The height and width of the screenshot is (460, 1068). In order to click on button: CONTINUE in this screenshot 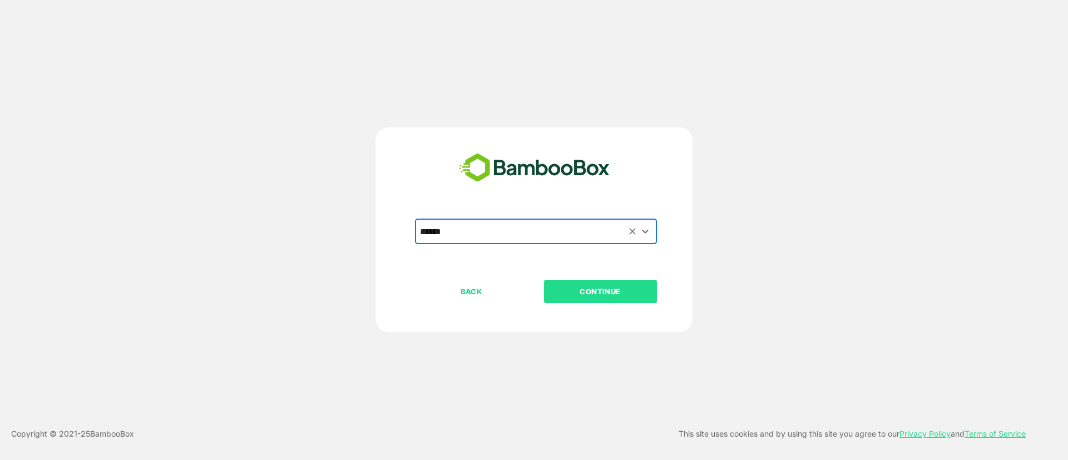, I will do `click(600, 292)`.